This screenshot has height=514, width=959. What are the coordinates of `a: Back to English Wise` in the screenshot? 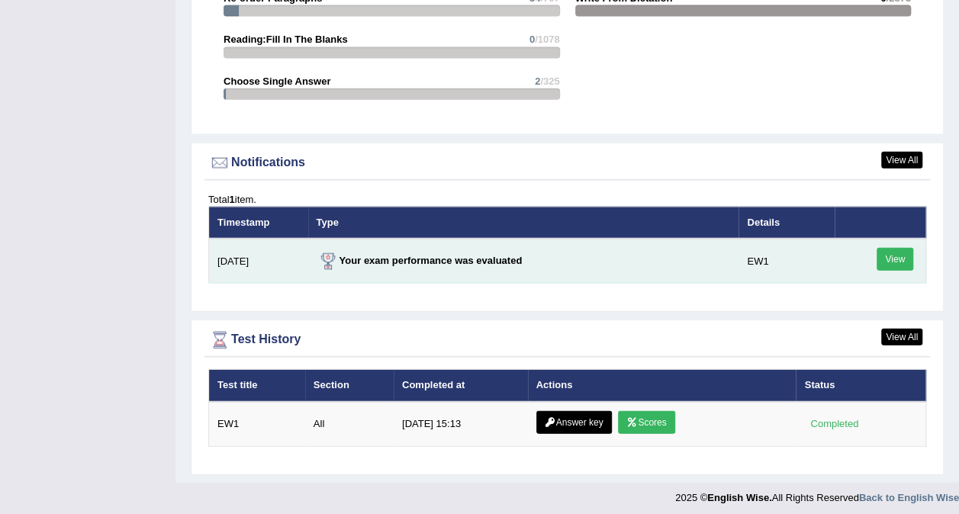 It's located at (908, 497).